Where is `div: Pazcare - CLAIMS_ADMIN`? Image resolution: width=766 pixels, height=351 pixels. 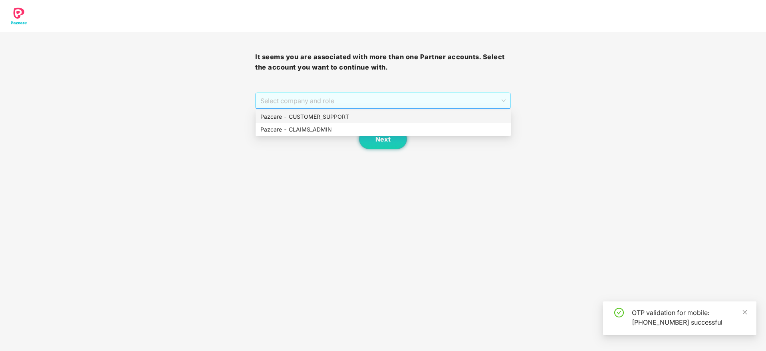 div: Pazcare - CLAIMS_ADMIN is located at coordinates (383, 129).